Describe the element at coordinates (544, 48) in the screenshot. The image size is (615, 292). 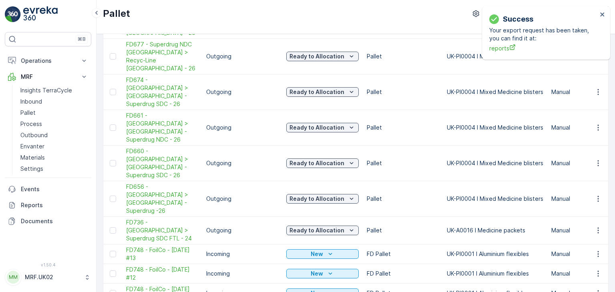
I see `a: reports` at that location.